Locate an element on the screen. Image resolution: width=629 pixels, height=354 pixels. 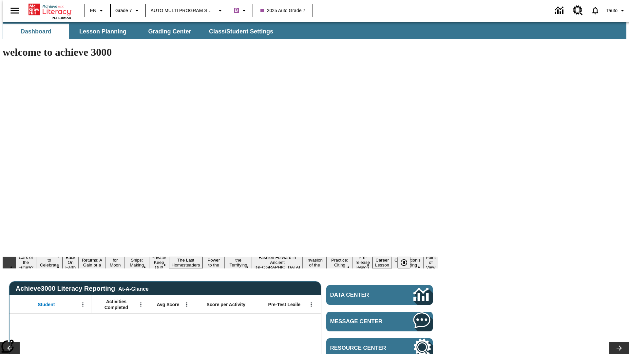
span: AUTO MULTI PROGRAM SCHOOL is located at coordinates (183, 10).